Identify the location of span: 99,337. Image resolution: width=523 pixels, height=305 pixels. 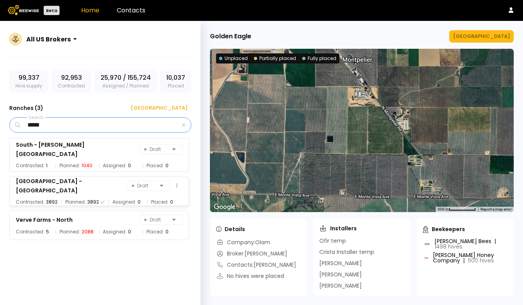
(29, 78).